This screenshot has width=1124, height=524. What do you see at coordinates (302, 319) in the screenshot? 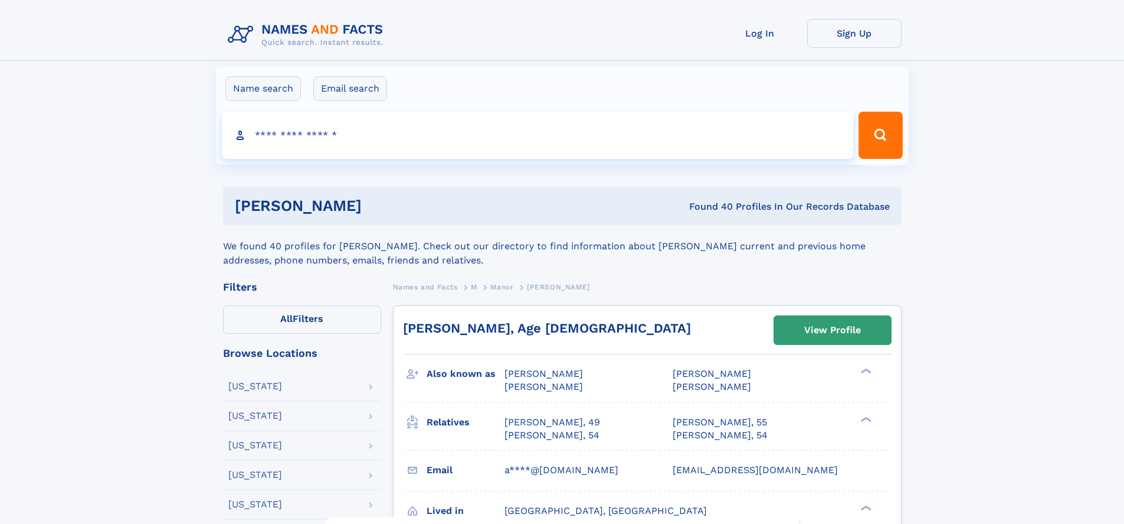
I see `label: Filters` at bounding box center [302, 319].